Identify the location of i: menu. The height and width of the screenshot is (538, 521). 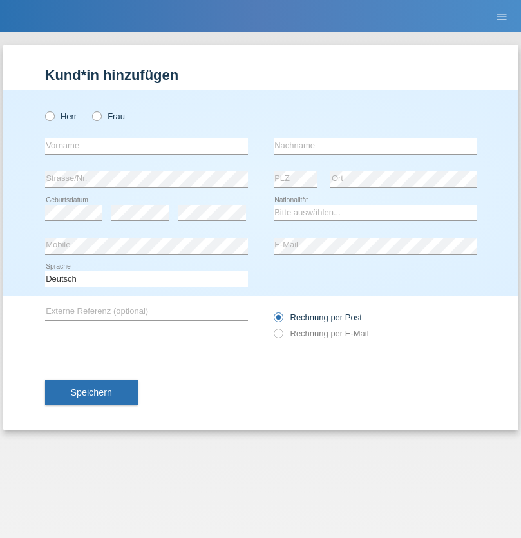
(502, 17).